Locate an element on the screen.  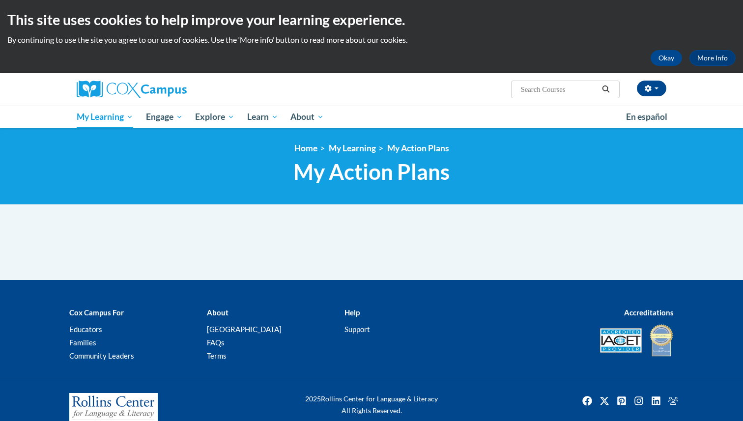
img: Facebook group icon is located at coordinates (673, 401).